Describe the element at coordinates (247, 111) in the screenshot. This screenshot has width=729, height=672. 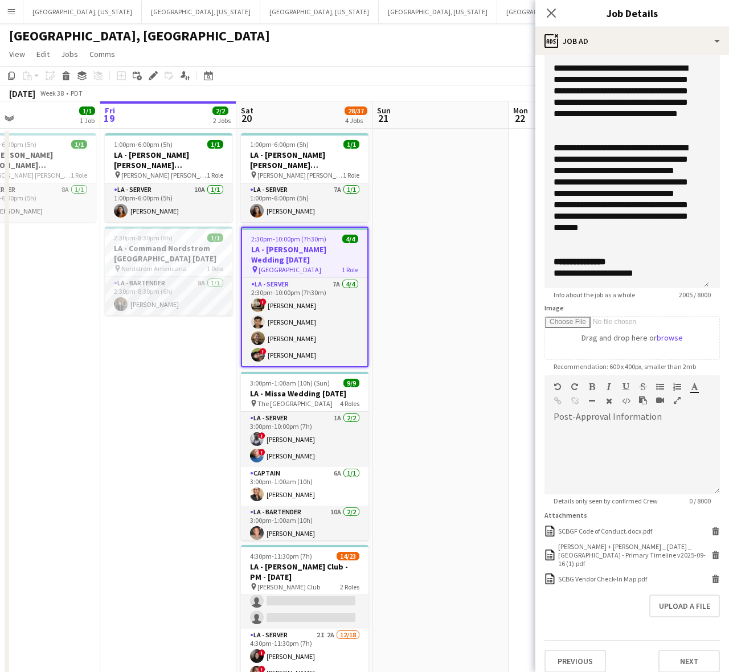
I see `span: Sat` at that location.